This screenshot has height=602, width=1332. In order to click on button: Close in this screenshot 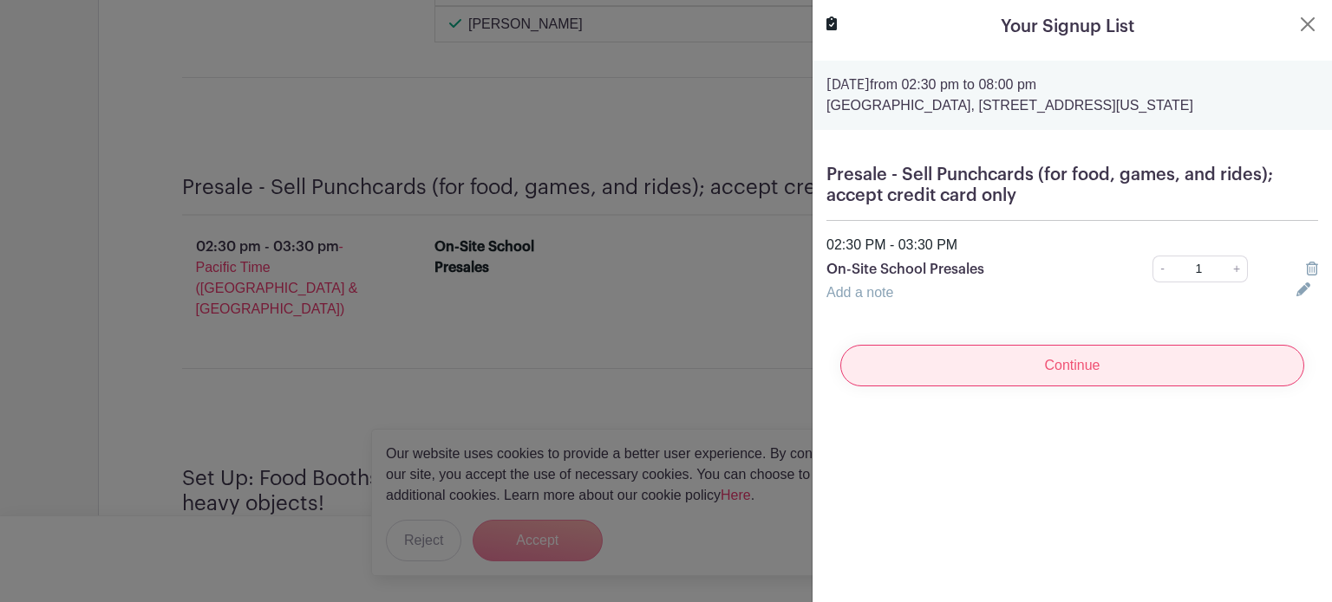, I will do `click(1307, 24)`.